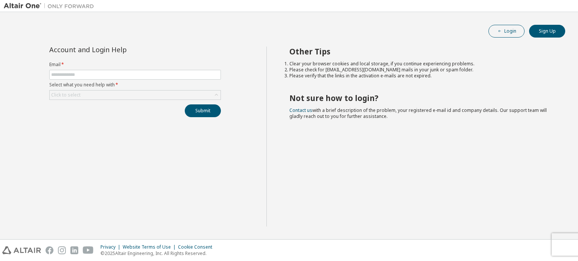 This screenshot has height=261, width=578. Describe the element at coordinates (150, 248) in the screenshot. I see `div: Website Terms of Use` at that location.